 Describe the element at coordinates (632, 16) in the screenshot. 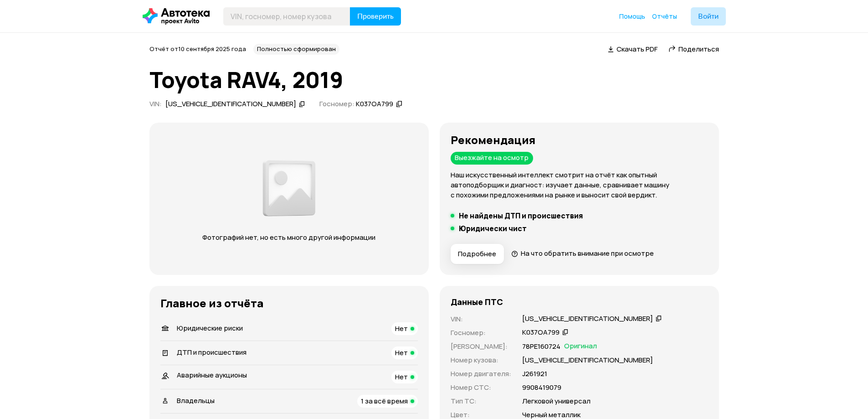

I see `span: Помощь` at that location.